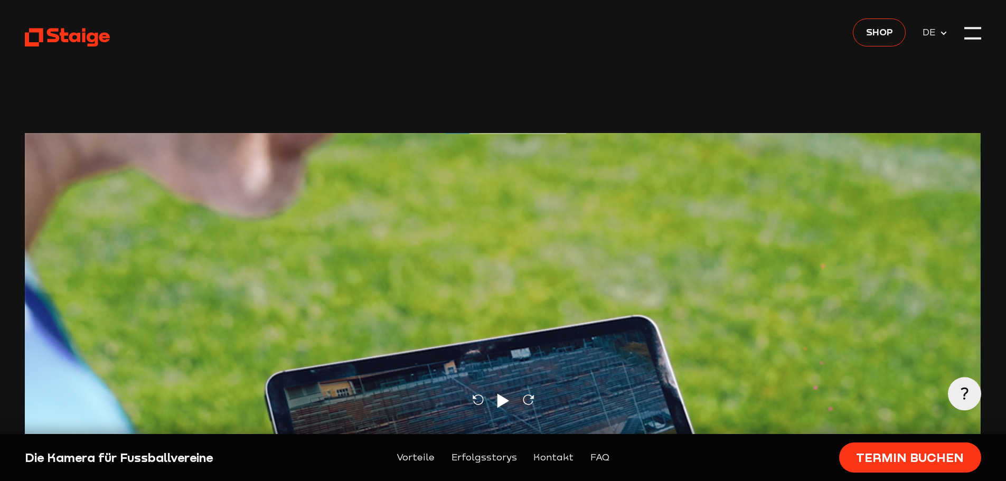  I want to click on a: Termin buchen, so click(910, 458).